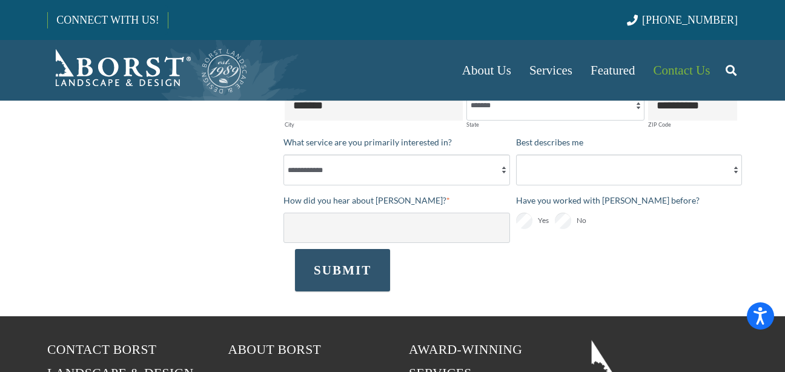 This screenshot has width=785, height=372. What do you see at coordinates (682, 70) in the screenshot?
I see `span: Contact Us` at bounding box center [682, 70].